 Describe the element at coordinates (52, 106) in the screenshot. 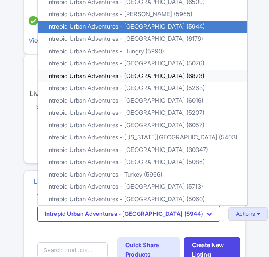

I see `p: 9/10 (active)` at that location.